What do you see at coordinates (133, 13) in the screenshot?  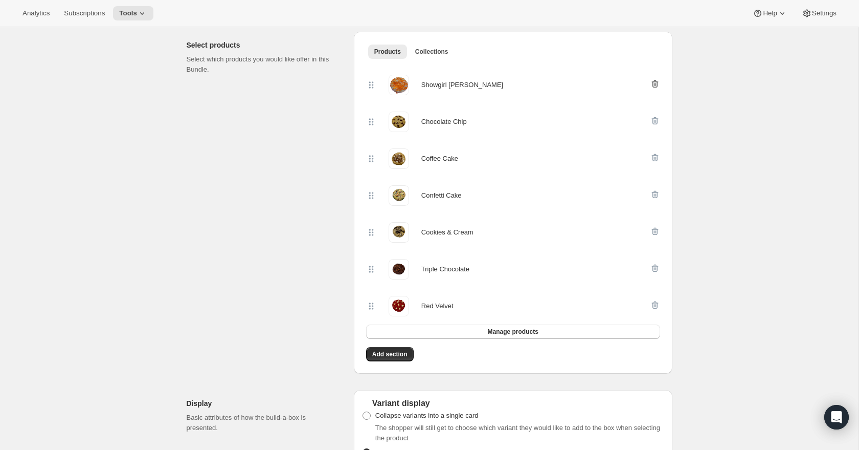 I see `button: Tools` at bounding box center [133, 13].